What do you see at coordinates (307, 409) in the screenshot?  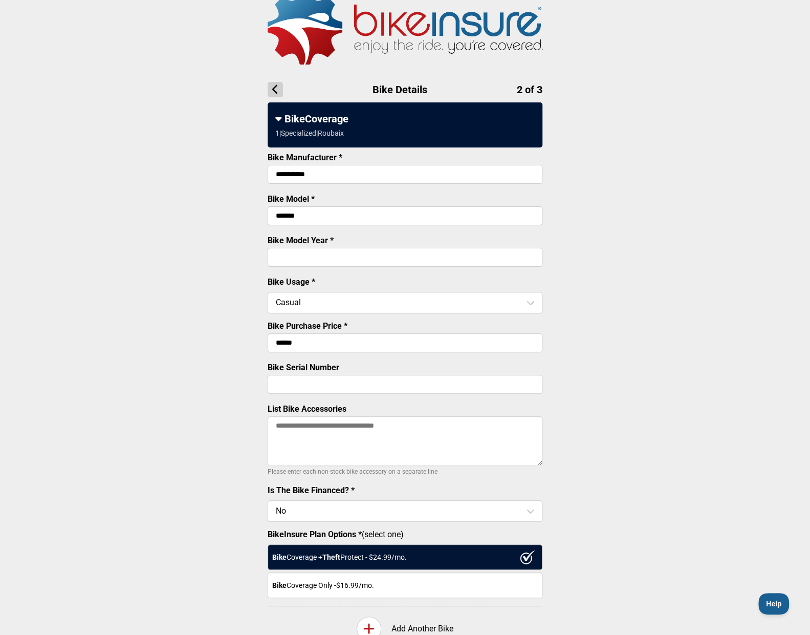 I see `label: List Bike Accessories` at bounding box center [307, 409].